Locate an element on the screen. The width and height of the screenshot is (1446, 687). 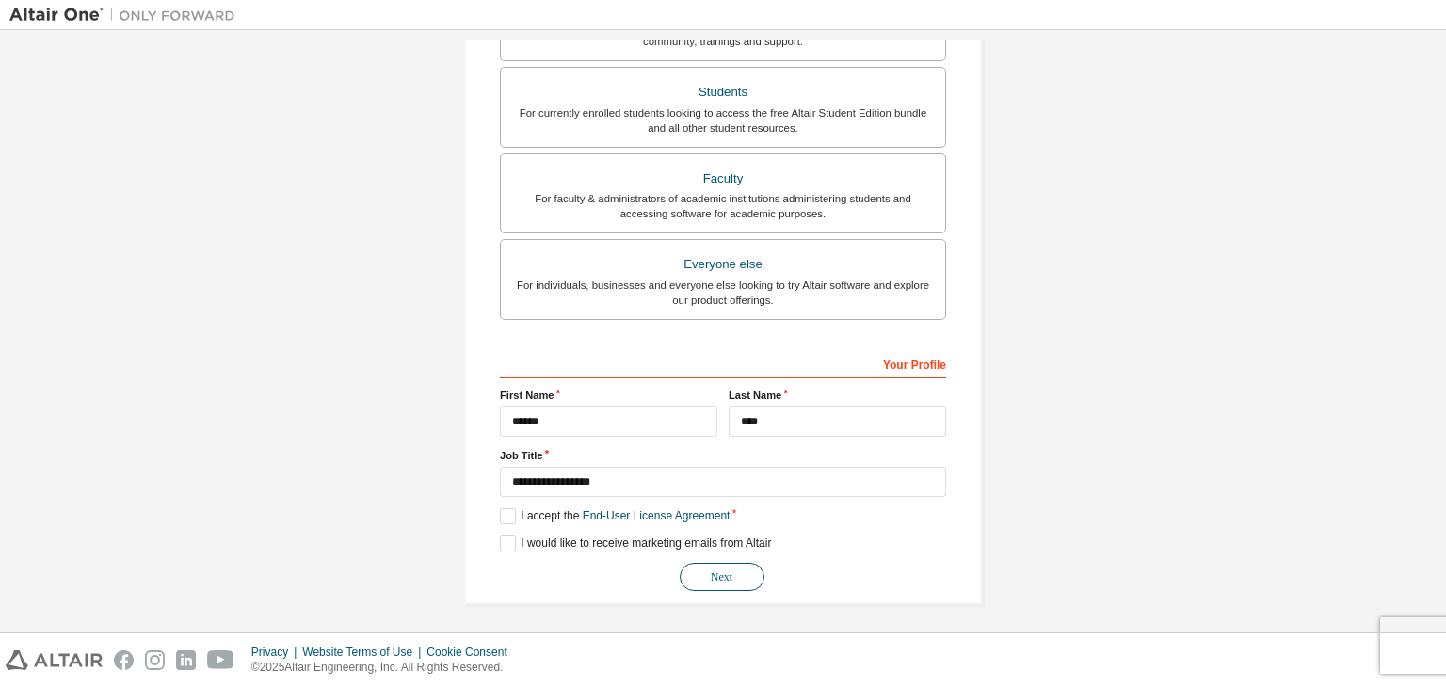
img: facebook.svg is located at coordinates (123, 660).